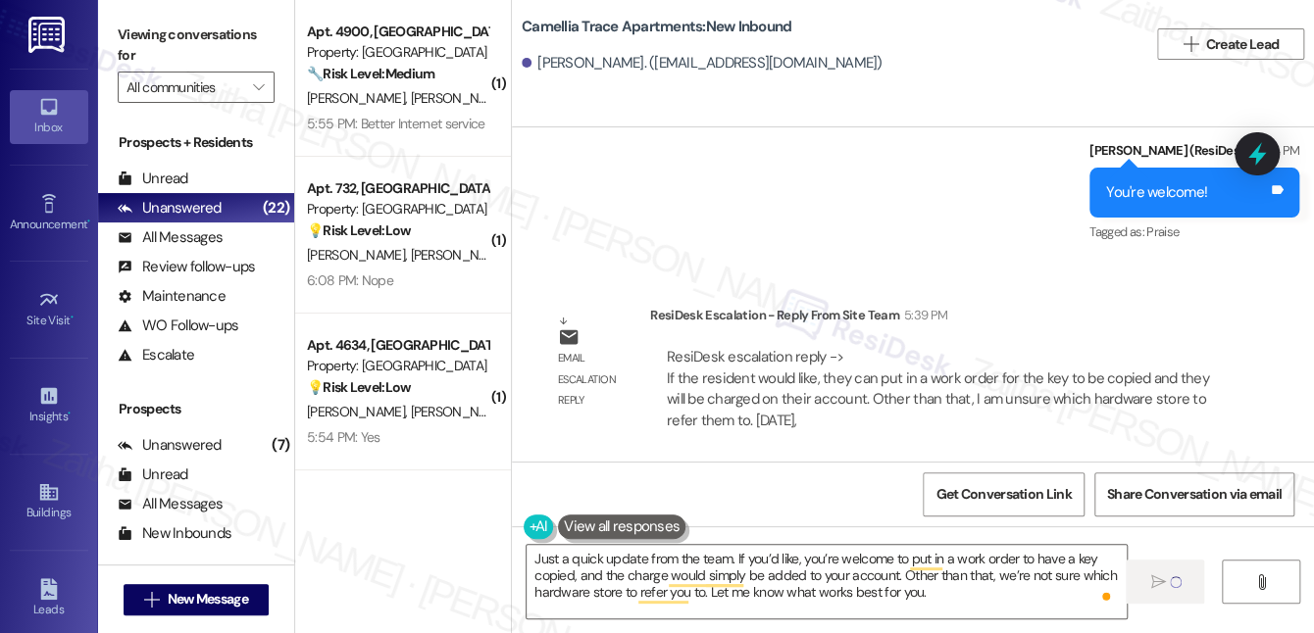 Image resolution: width=1314 pixels, height=633 pixels. Describe the element at coordinates (156, 355) in the screenshot. I see `div: Escalate` at that location.